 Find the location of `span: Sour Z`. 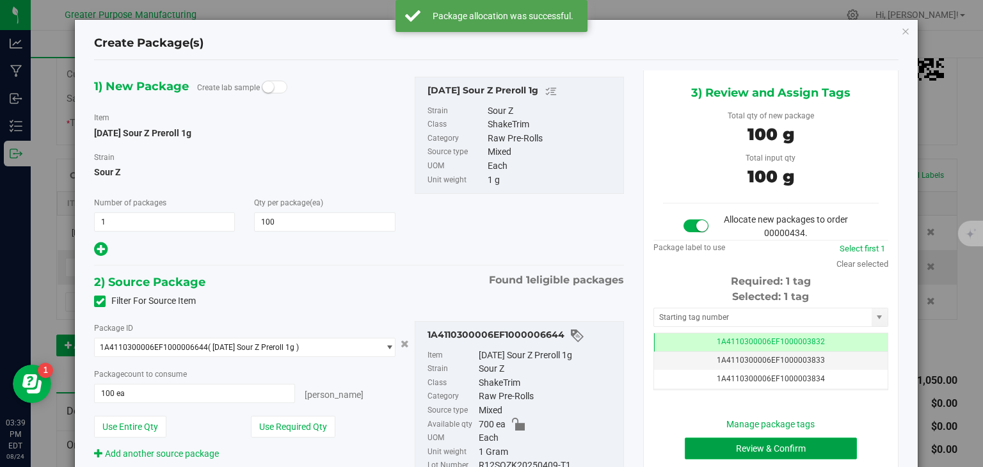

span: Sour Z is located at coordinates (245, 172).